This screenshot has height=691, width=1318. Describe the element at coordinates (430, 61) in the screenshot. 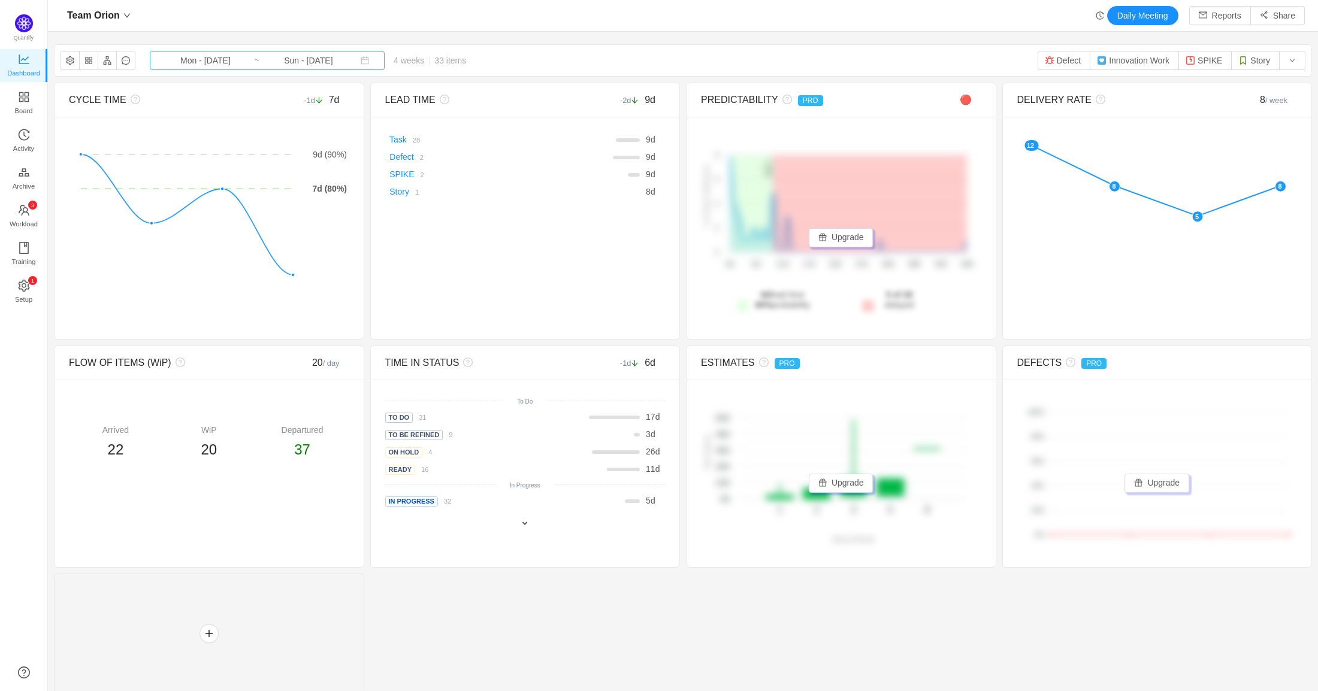

I see `span: 4 weeks` at that location.